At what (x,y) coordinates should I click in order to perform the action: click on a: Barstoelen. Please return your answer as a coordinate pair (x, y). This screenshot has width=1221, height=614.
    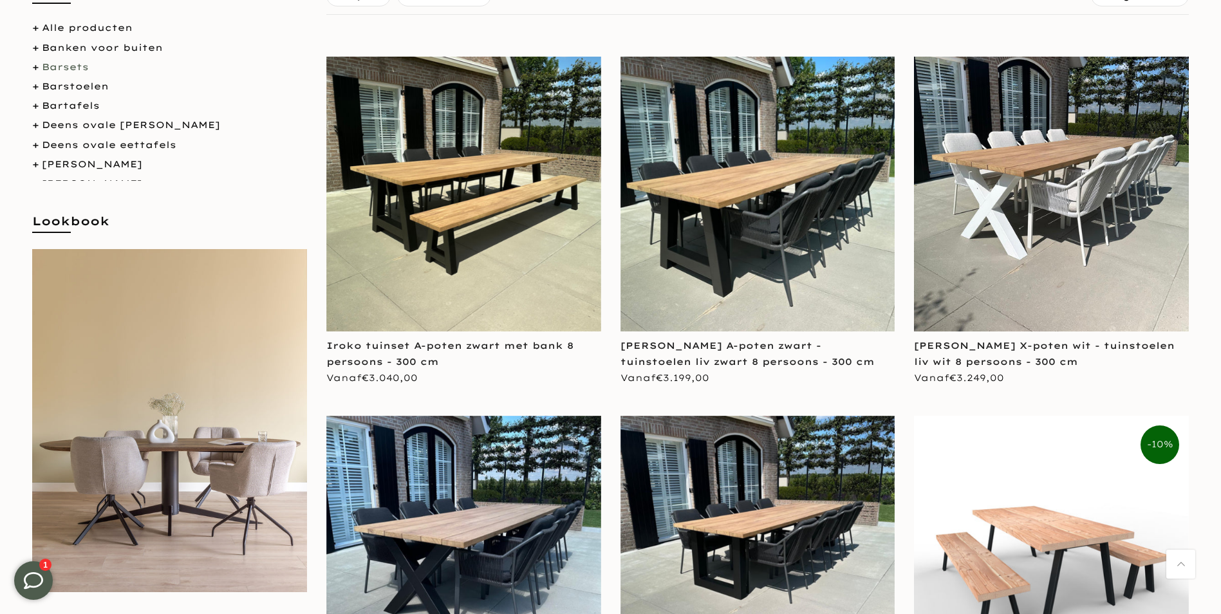
    Looking at the image, I should click on (75, 86).